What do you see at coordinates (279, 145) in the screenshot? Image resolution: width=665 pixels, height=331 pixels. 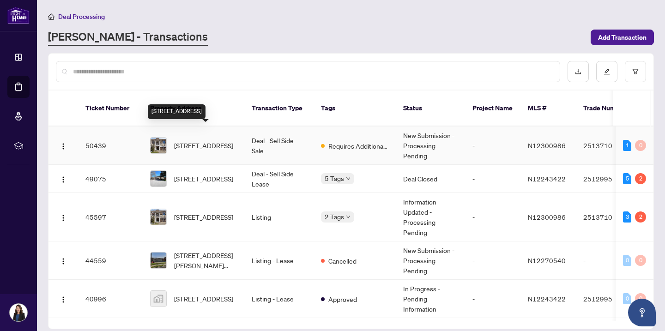 I see `td: Deal - Sell Side Sale` at bounding box center [279, 145].